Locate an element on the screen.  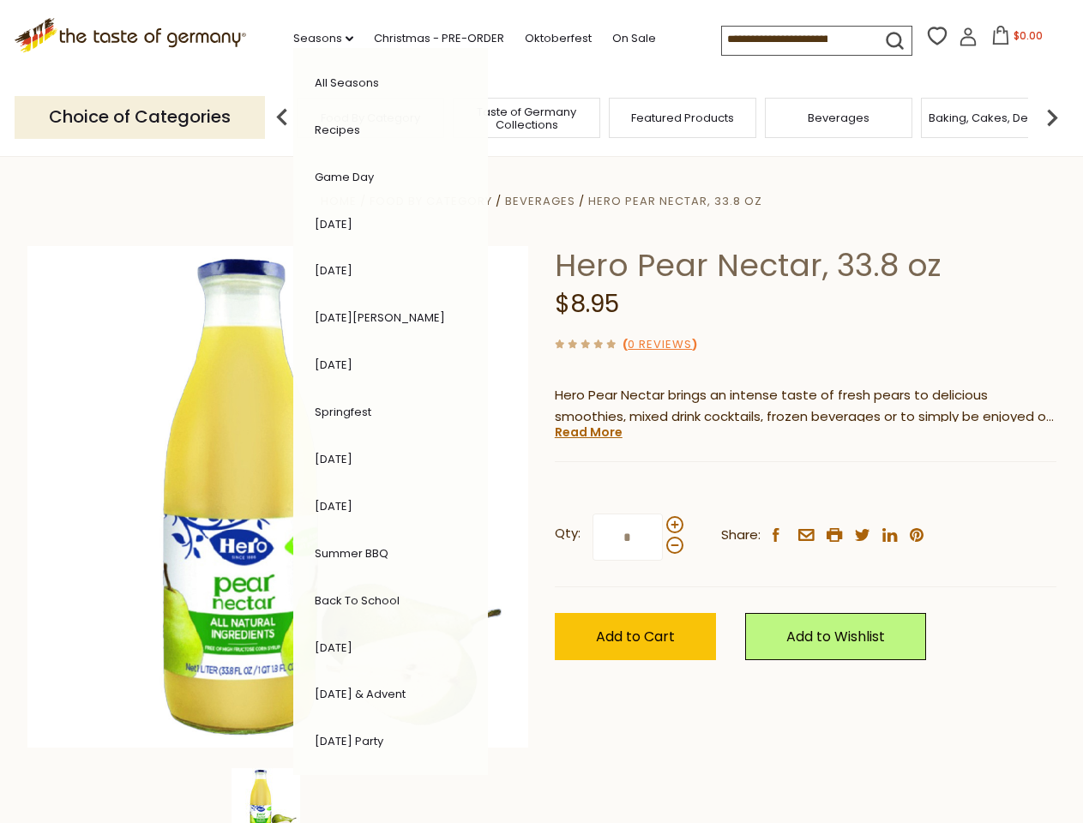
a: Back to School is located at coordinates (357, 600).